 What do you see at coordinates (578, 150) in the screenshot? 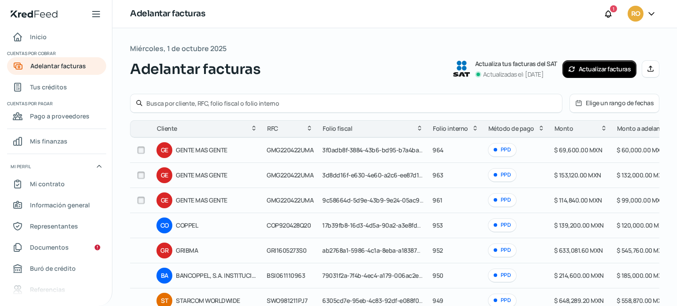
I see `span: $ 69,600.00 MXN` at bounding box center [578, 150].